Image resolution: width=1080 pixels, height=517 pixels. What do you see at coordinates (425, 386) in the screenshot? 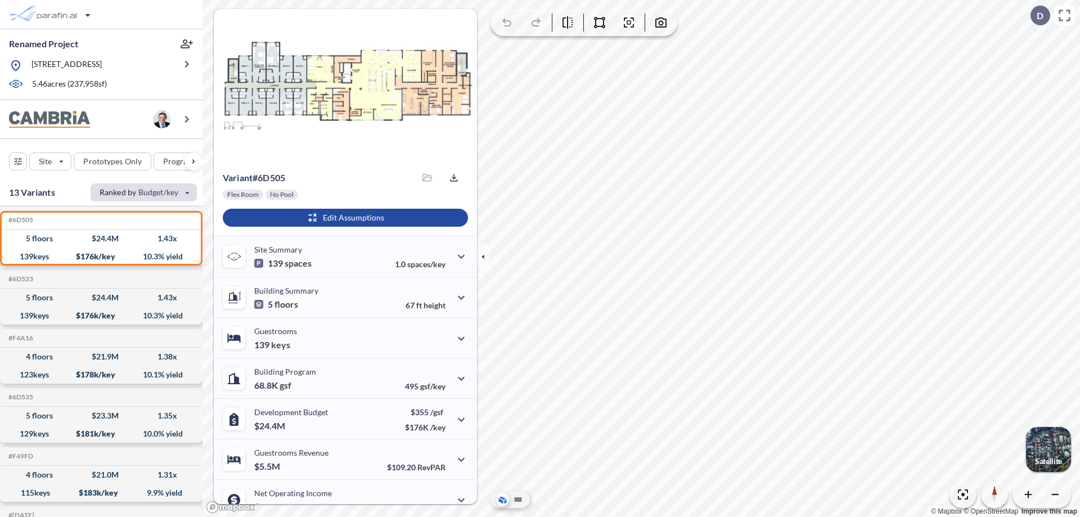
I see `p: 495` at bounding box center [425, 386].